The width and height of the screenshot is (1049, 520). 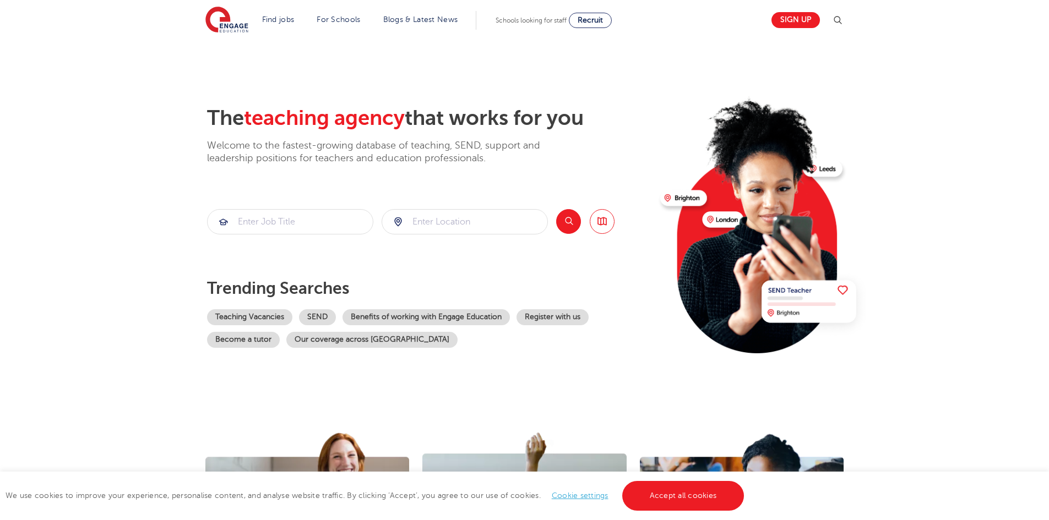 I want to click on a: Blogs & Latest News, so click(x=421, y=19).